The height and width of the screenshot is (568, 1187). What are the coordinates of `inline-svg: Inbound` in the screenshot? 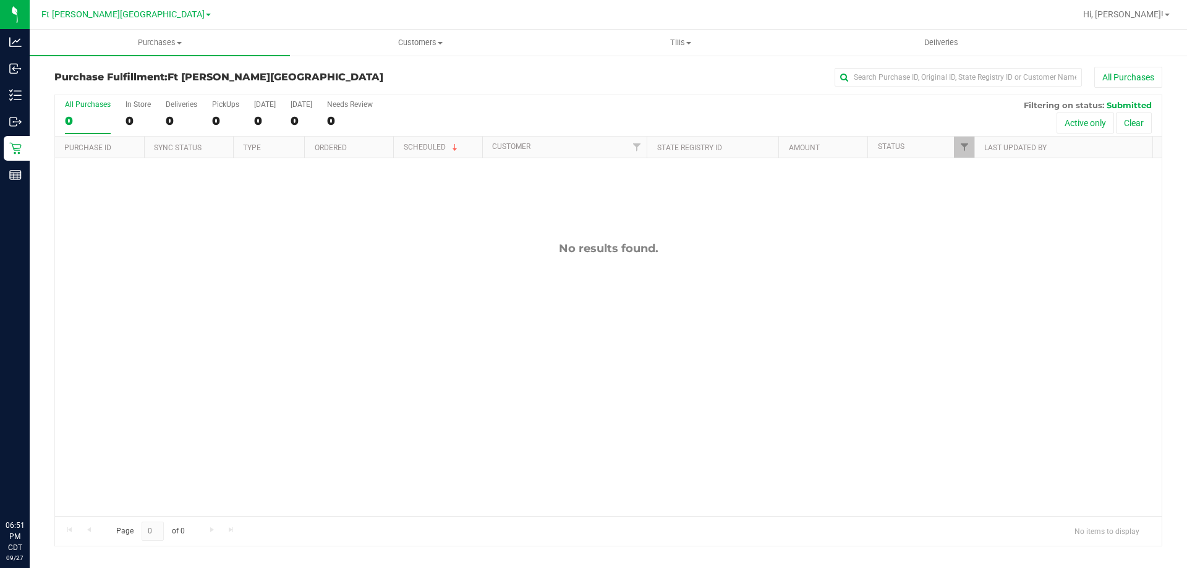 It's located at (15, 69).